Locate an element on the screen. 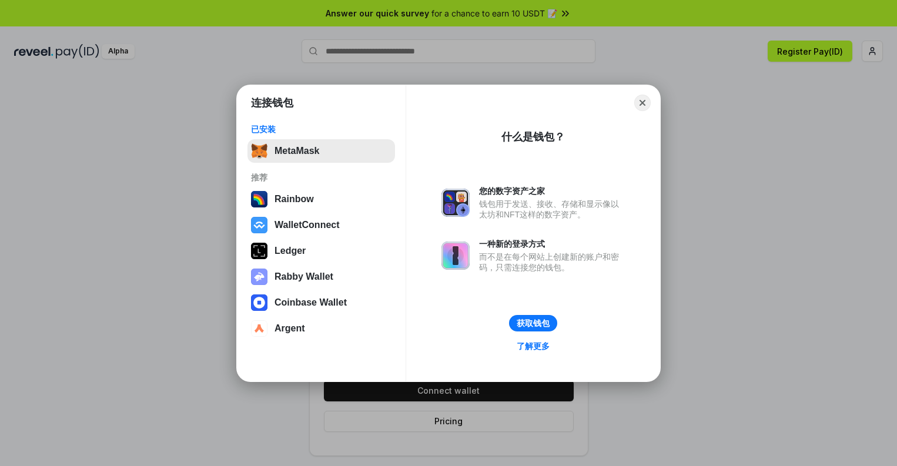 The height and width of the screenshot is (466, 897). img: svg+xml,%3Csvg%20fill%3D%22none%22%20height%3D%2233%22%20viewBox%3D%220%200%2035%2033%22%20width%... is located at coordinates (259, 151).